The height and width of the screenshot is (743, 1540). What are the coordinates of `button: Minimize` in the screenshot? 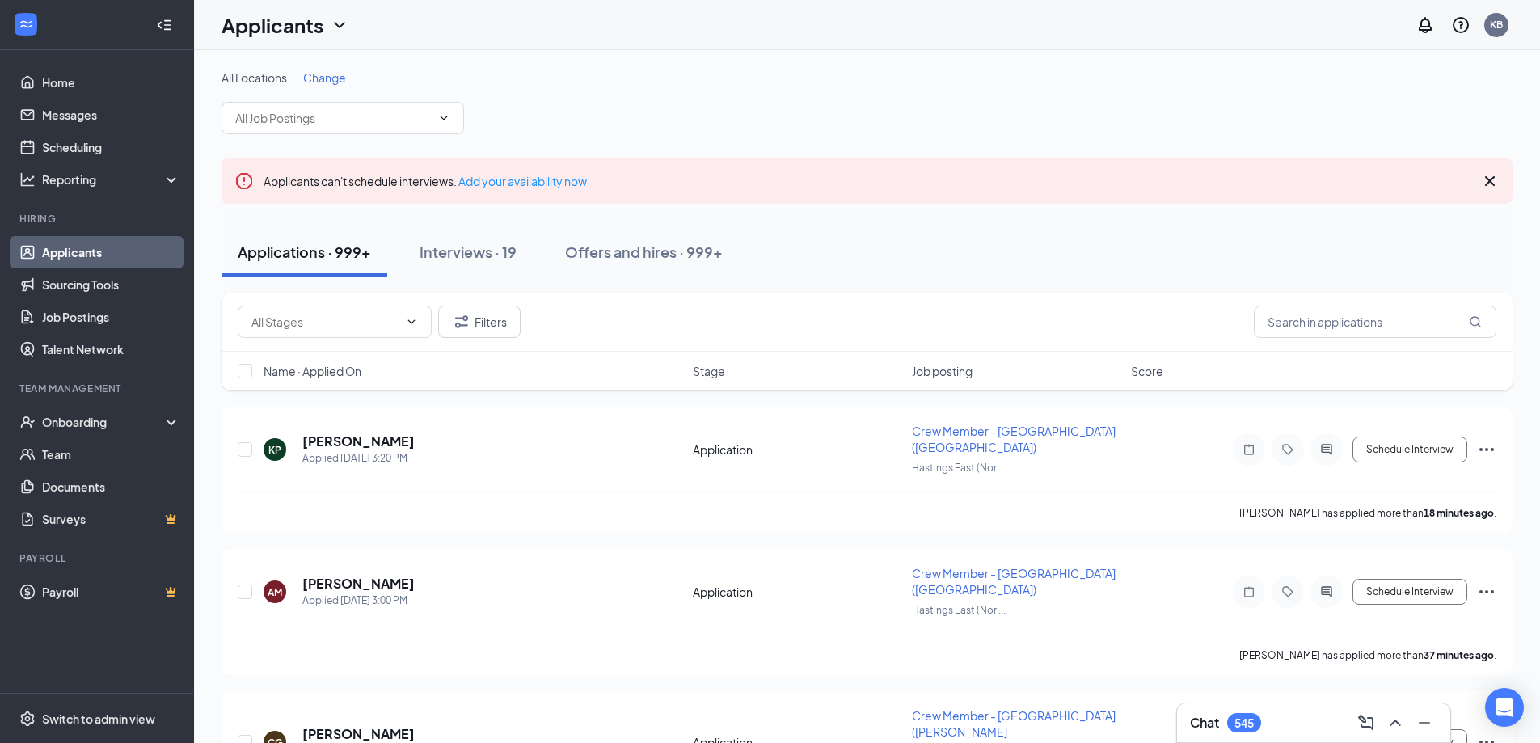 It's located at (1424, 723).